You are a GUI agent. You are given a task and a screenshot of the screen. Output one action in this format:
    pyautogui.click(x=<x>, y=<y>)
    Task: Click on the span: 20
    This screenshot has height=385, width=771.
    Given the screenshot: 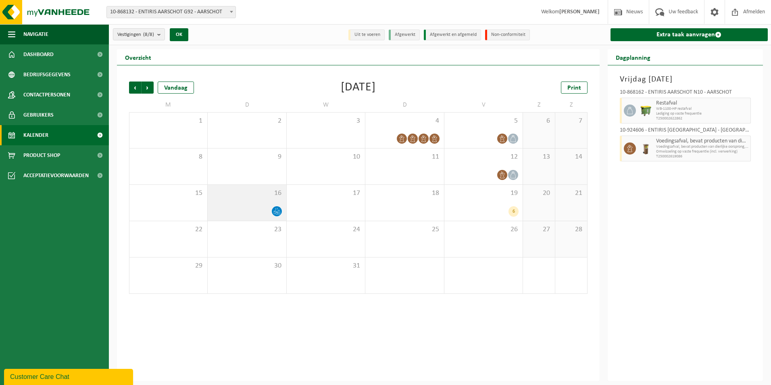 What is the action you would take?
    pyautogui.click(x=539, y=193)
    